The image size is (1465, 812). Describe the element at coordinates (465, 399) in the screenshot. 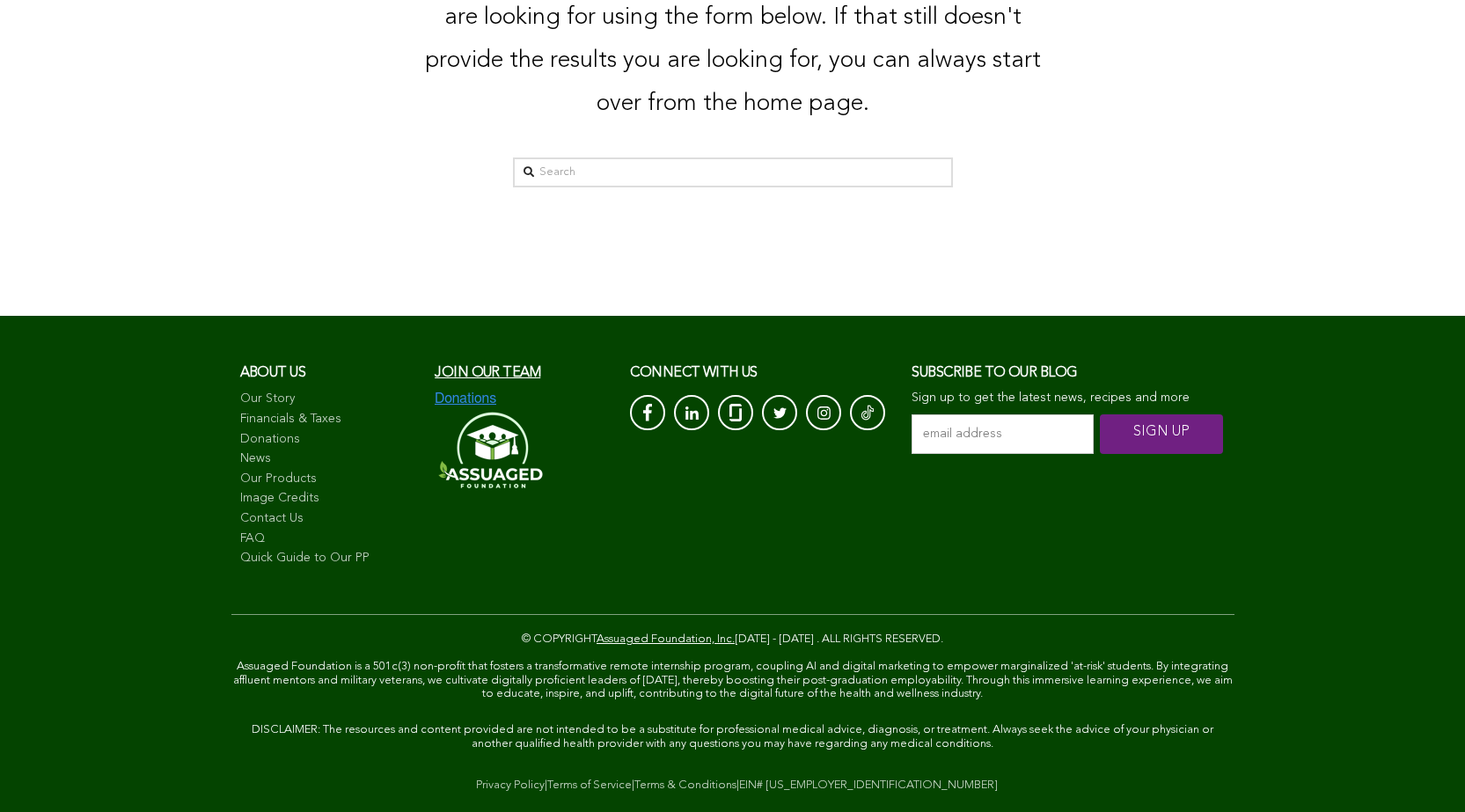

I see `img: Donations` at that location.